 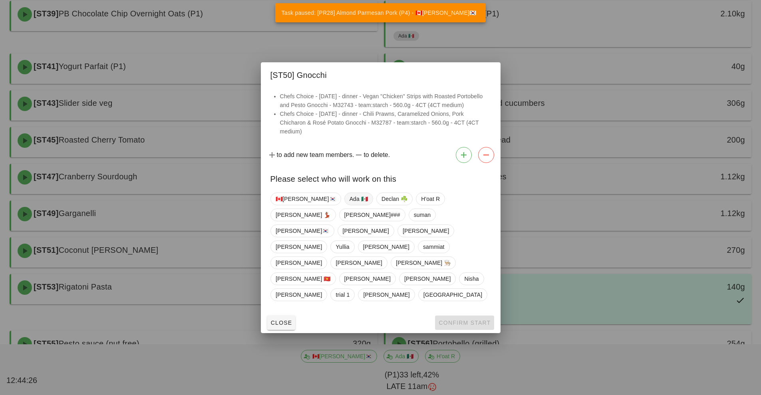 I want to click on span: suman, so click(x=422, y=215).